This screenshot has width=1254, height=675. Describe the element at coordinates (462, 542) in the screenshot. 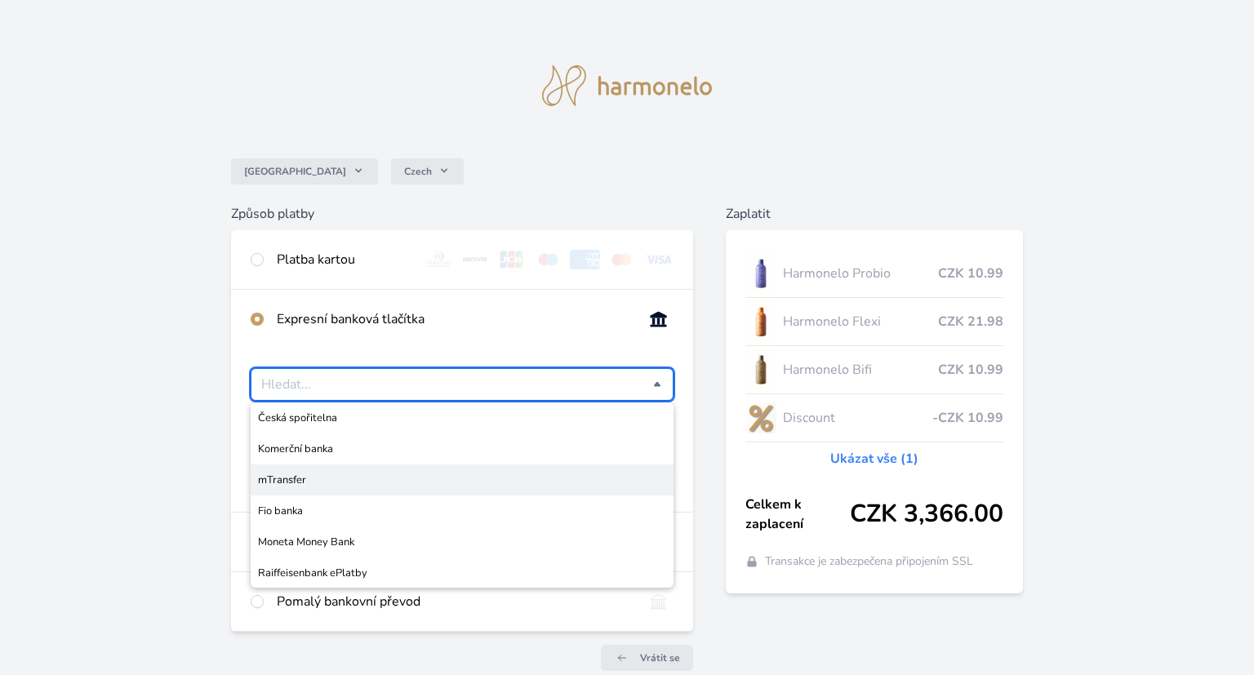

I see `span: Moneta Money Bank` at that location.